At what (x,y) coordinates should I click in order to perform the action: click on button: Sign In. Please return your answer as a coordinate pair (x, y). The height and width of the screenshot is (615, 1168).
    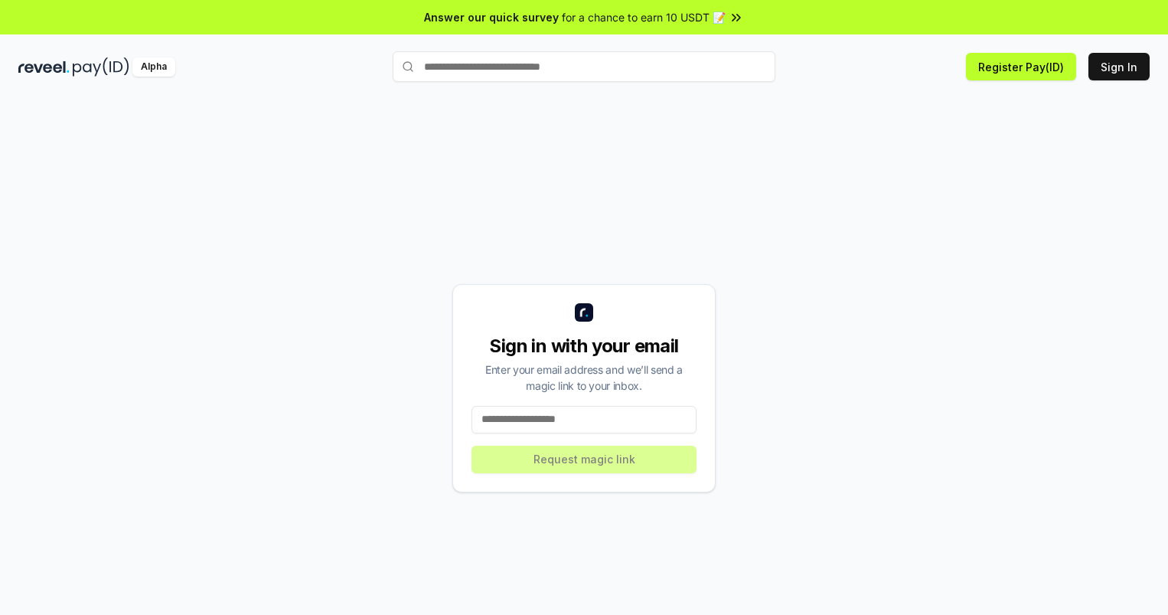
    Looking at the image, I should click on (1119, 67).